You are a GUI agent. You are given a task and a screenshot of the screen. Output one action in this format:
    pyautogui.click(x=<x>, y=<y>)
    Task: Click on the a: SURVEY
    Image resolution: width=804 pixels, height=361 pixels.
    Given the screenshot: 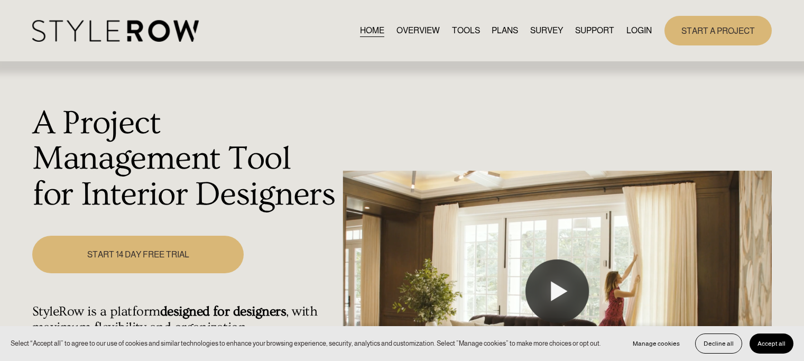 What is the action you would take?
    pyautogui.click(x=547, y=30)
    